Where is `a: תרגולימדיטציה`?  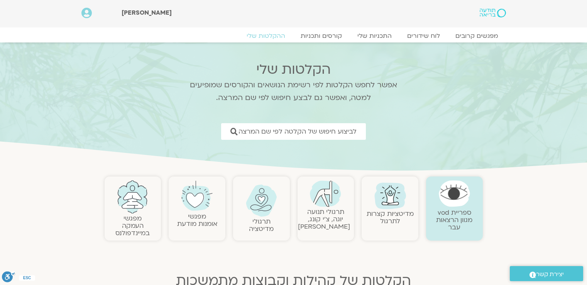 a: תרגולימדיטציה is located at coordinates (261, 225).